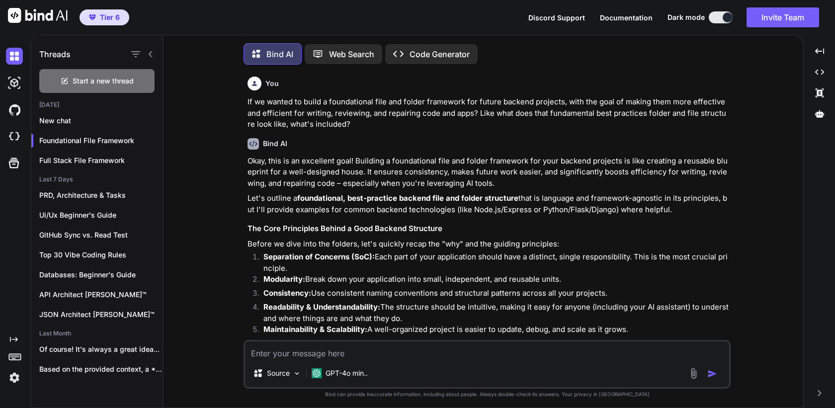 This screenshot has width=835, height=408. What do you see at coordinates (347, 373) in the screenshot?
I see `p: GPT-4o min..` at bounding box center [347, 373].